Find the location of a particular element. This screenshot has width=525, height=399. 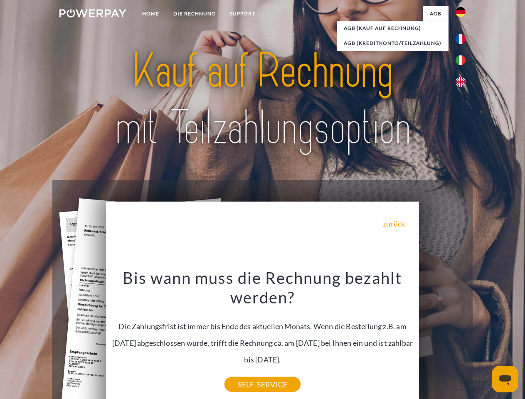

h3: Bis wann muss die Rechnung bezahlt werden? is located at coordinates (263, 288).